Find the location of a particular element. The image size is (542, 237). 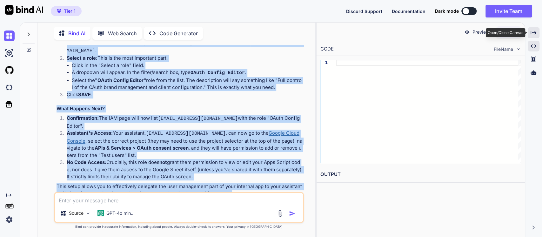

img: darkCloudIdeIcon is located at coordinates (9, 87).